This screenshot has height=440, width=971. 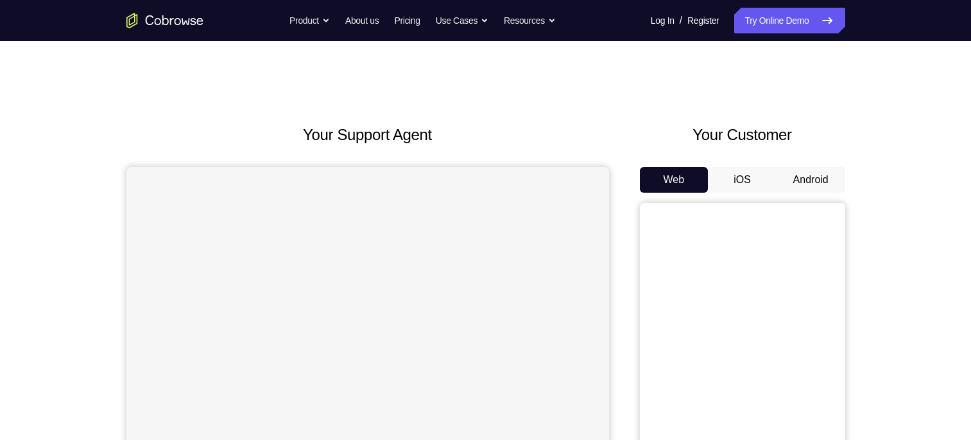 What do you see at coordinates (530, 21) in the screenshot?
I see `button: Resources` at bounding box center [530, 21].